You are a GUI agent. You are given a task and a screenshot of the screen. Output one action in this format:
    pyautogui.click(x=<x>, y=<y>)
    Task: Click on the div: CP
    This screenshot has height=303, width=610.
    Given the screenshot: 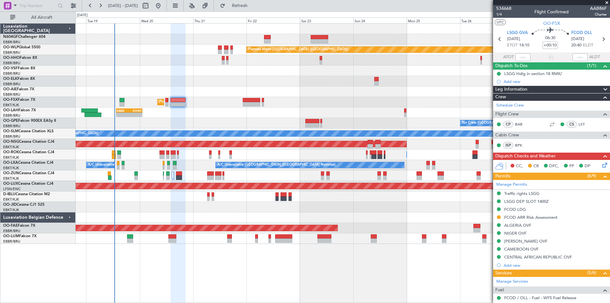 What is the action you would take?
    pyautogui.click(x=508, y=124)
    